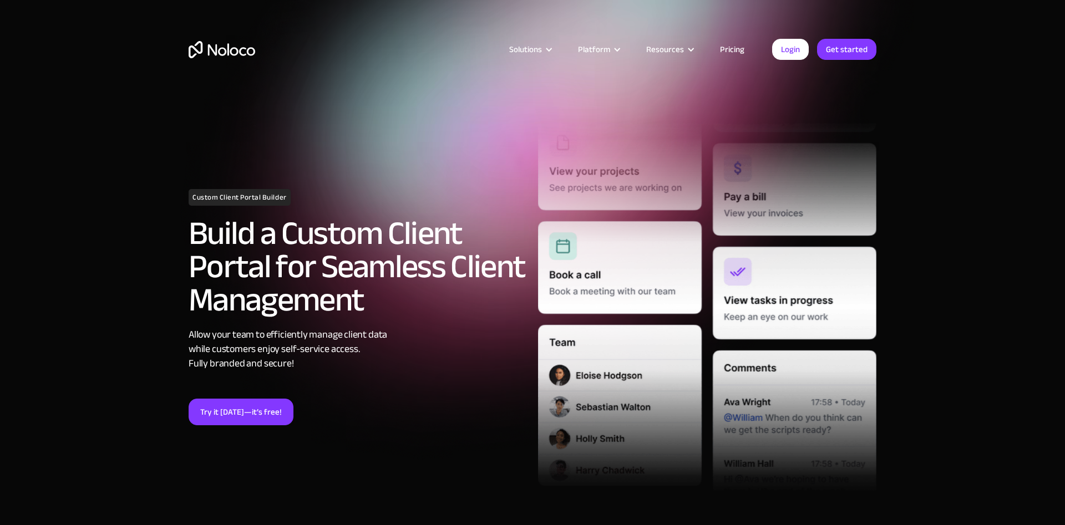  What do you see at coordinates (847, 49) in the screenshot?
I see `a: Get started` at bounding box center [847, 49].